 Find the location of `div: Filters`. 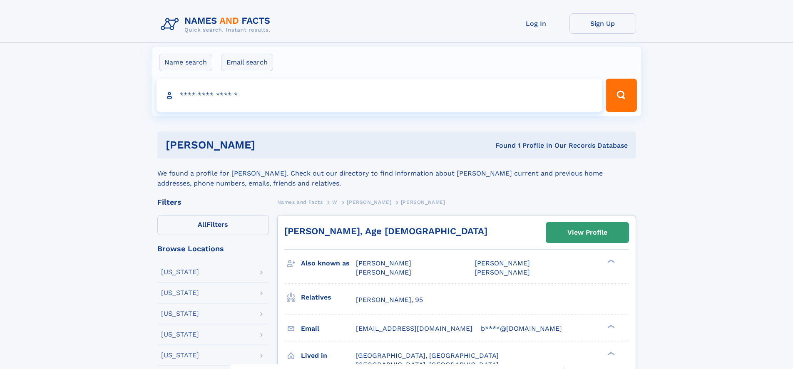

div: Filters is located at coordinates (213, 202).